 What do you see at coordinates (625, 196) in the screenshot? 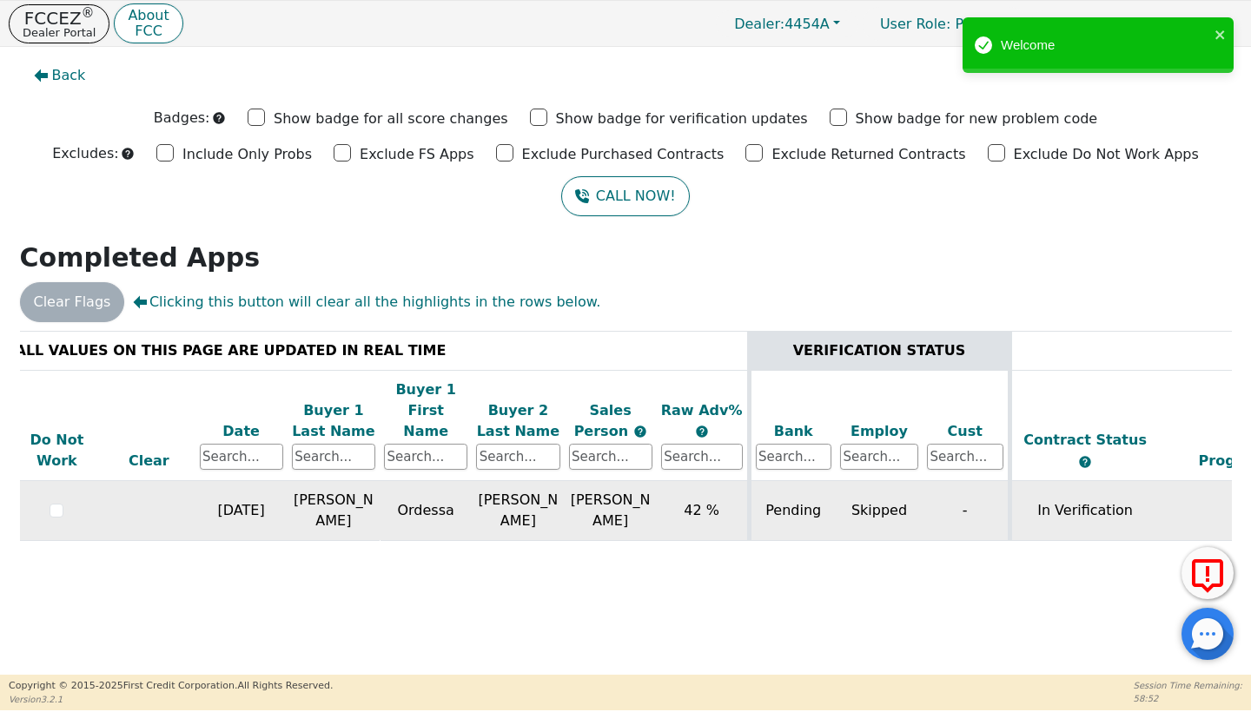
I see `button: CALL NOW!` at bounding box center [625, 196].